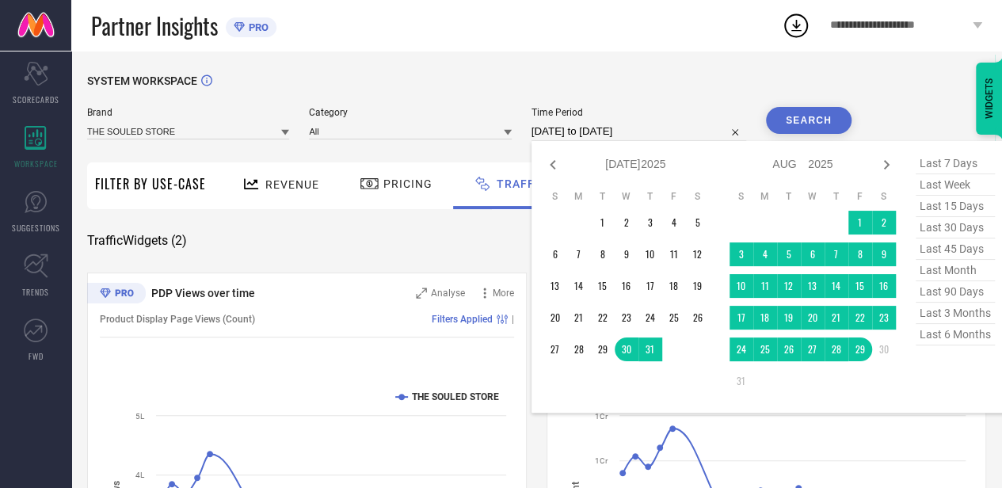 Image resolution: width=1002 pixels, height=488 pixels. What do you see at coordinates (860, 254) in the screenshot?
I see `td: Fri Aug 08 2025` at bounding box center [860, 254].